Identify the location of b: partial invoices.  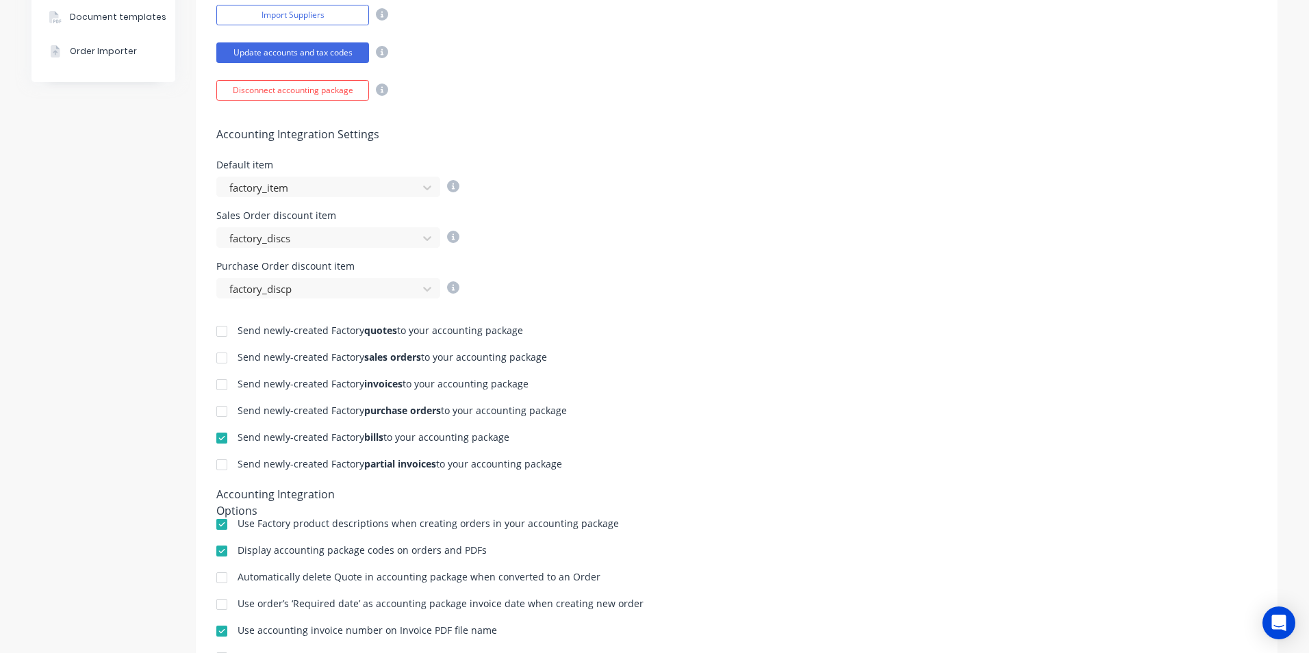
(400, 464).